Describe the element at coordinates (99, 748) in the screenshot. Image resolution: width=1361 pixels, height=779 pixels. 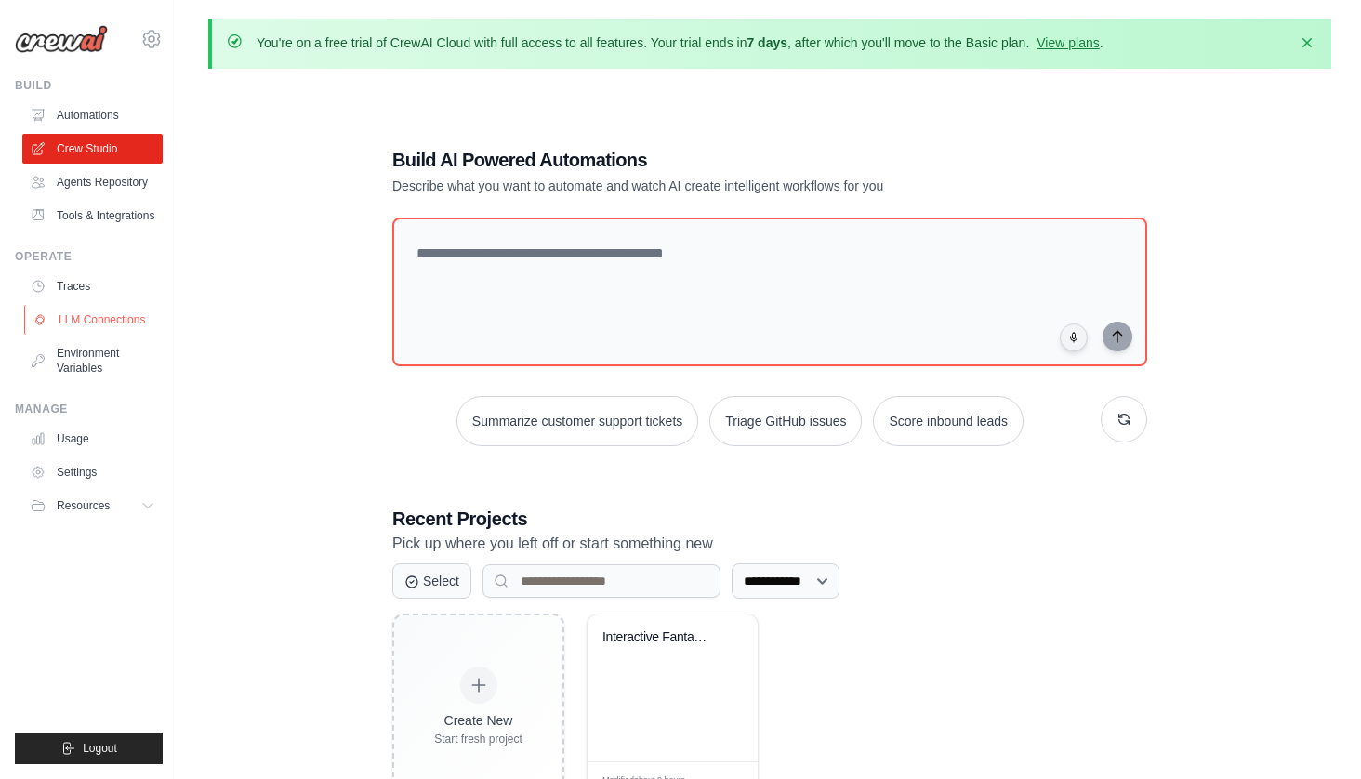
I see `span: Logout` at that location.